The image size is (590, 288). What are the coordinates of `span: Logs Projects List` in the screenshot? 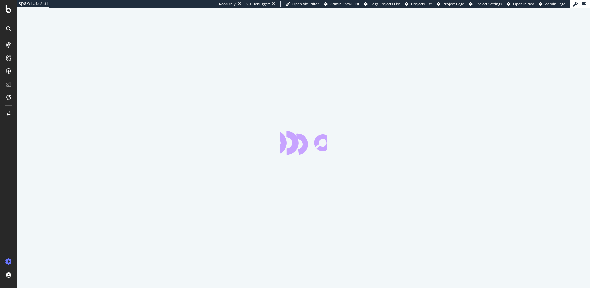 It's located at (385, 4).